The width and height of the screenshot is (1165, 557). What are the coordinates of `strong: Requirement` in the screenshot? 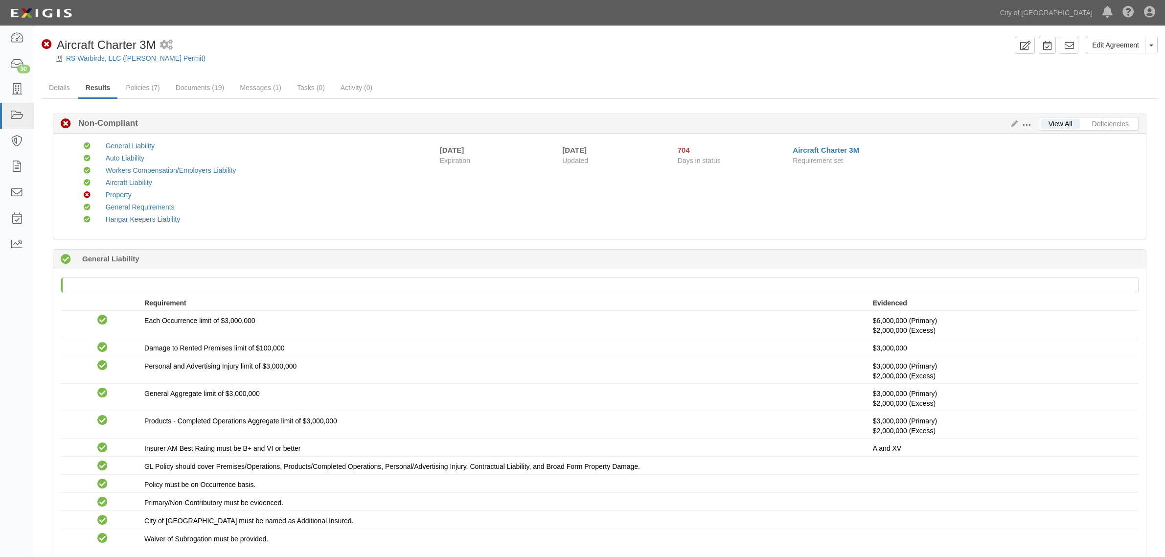 It's located at (165, 303).